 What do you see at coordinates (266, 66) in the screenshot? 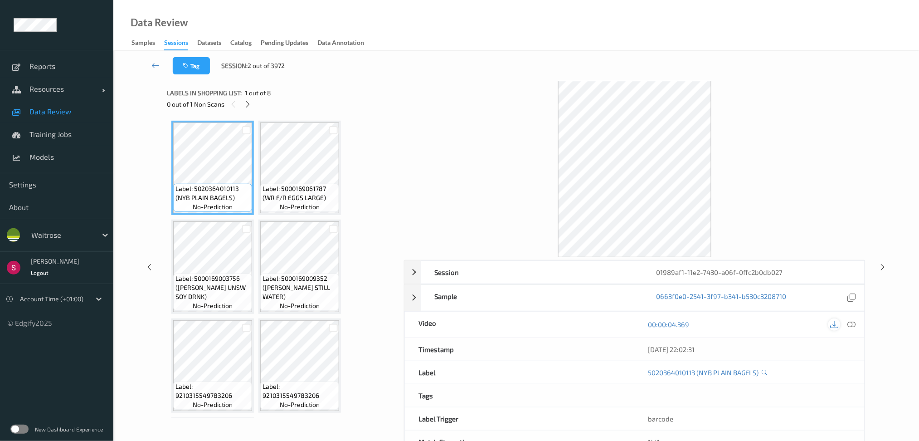
I see `span: 2 out of 3972` at bounding box center [266, 66].